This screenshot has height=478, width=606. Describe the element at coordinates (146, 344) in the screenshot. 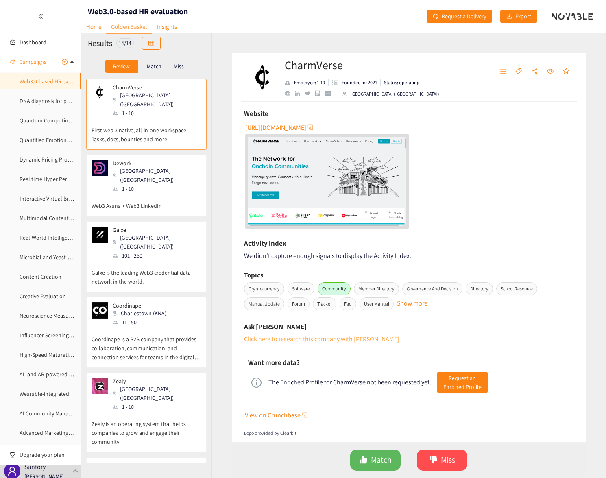

I see `p: Coordinape is a B2B company that provides collaboration, communication, and connection services f...` at that location.